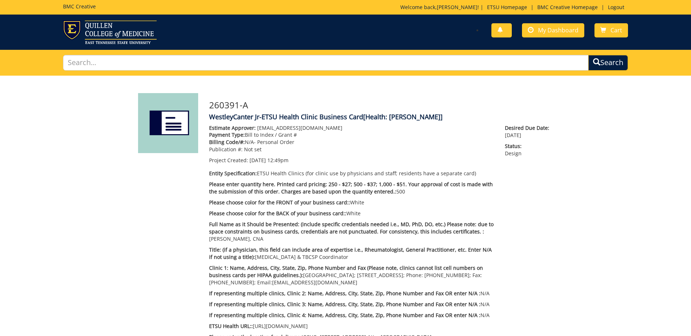 The image size is (691, 336). I want to click on span: Cart, so click(616, 30).